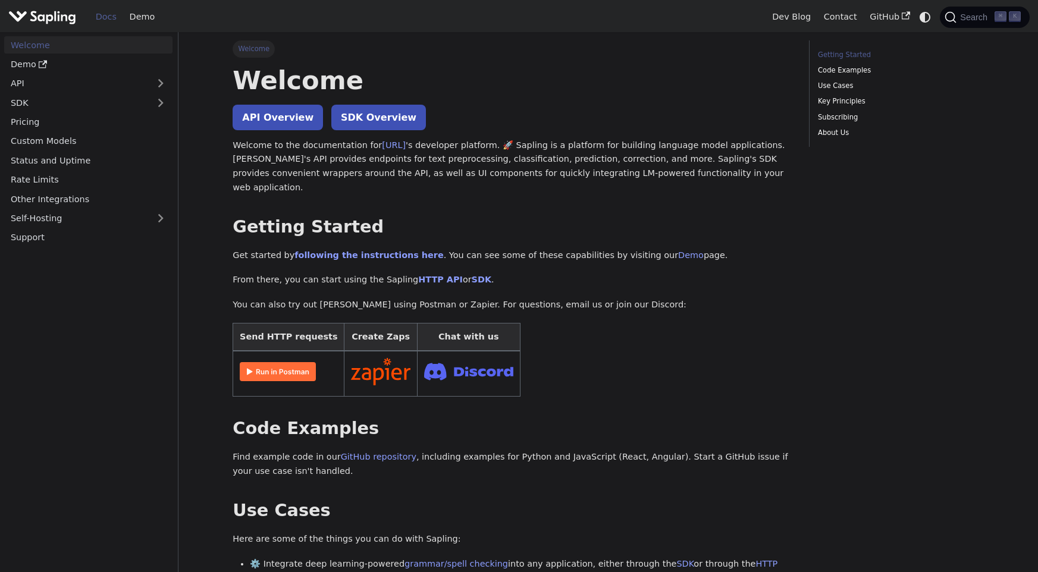 The width and height of the screenshot is (1038, 572). I want to click on a: Contact, so click(840, 17).